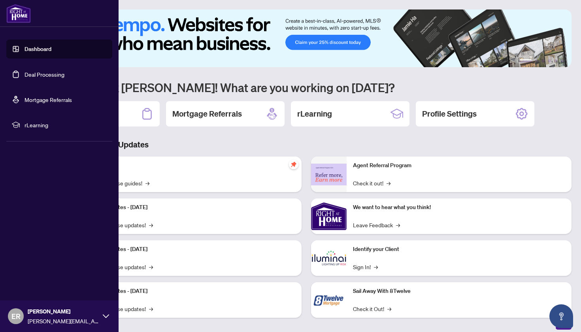 Image resolution: width=581 pixels, height=332 pixels. What do you see at coordinates (329, 300) in the screenshot?
I see `img: Sail Away With 8Twelve` at bounding box center [329, 300].